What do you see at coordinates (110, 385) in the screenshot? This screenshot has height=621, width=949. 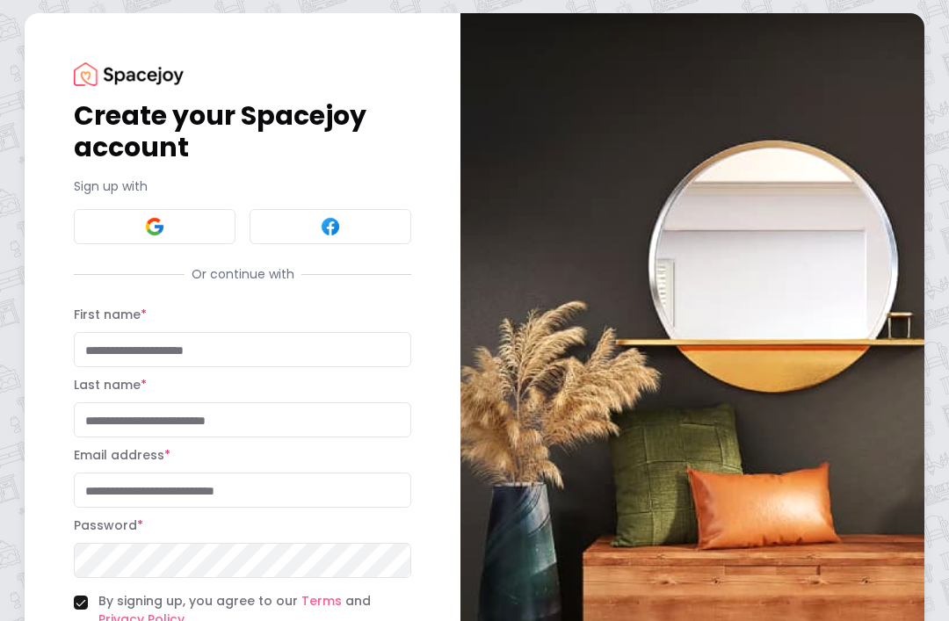 I see `label: Last name` at bounding box center [110, 385].